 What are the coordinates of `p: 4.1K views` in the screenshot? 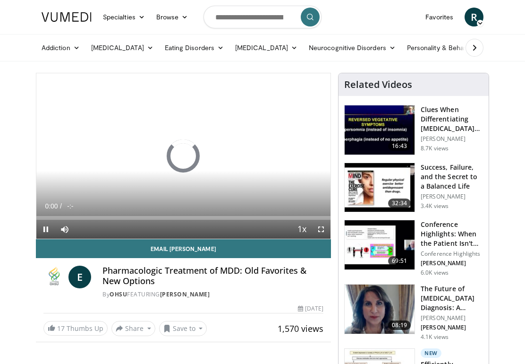 It's located at (434, 337).